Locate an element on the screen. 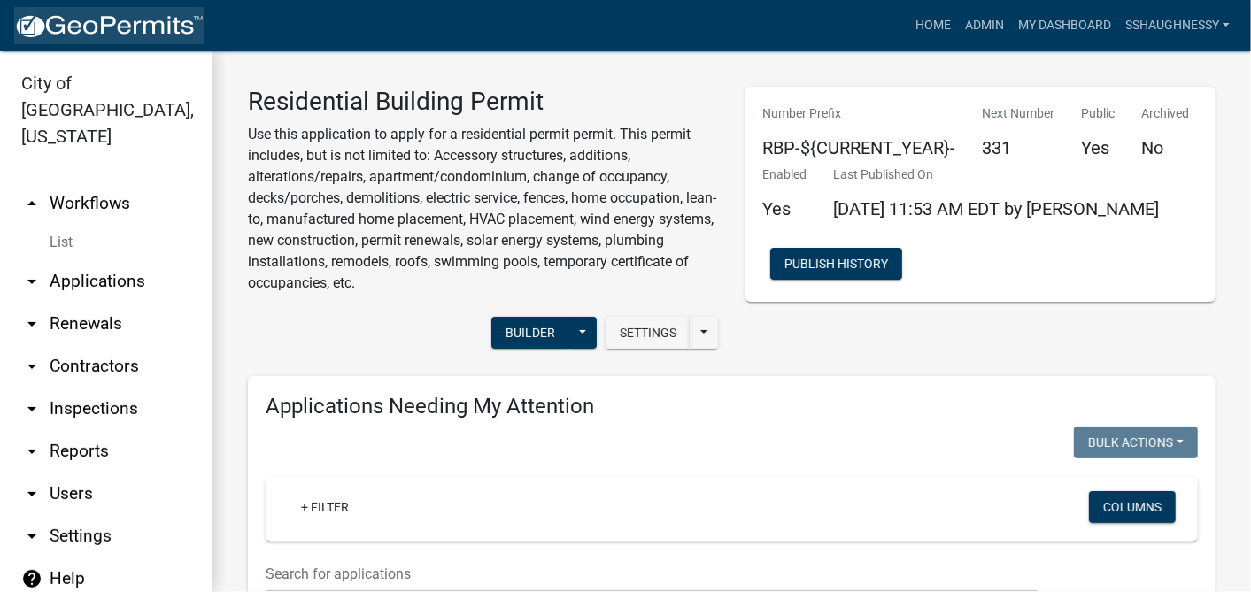  a: Admin is located at coordinates (984, 26).